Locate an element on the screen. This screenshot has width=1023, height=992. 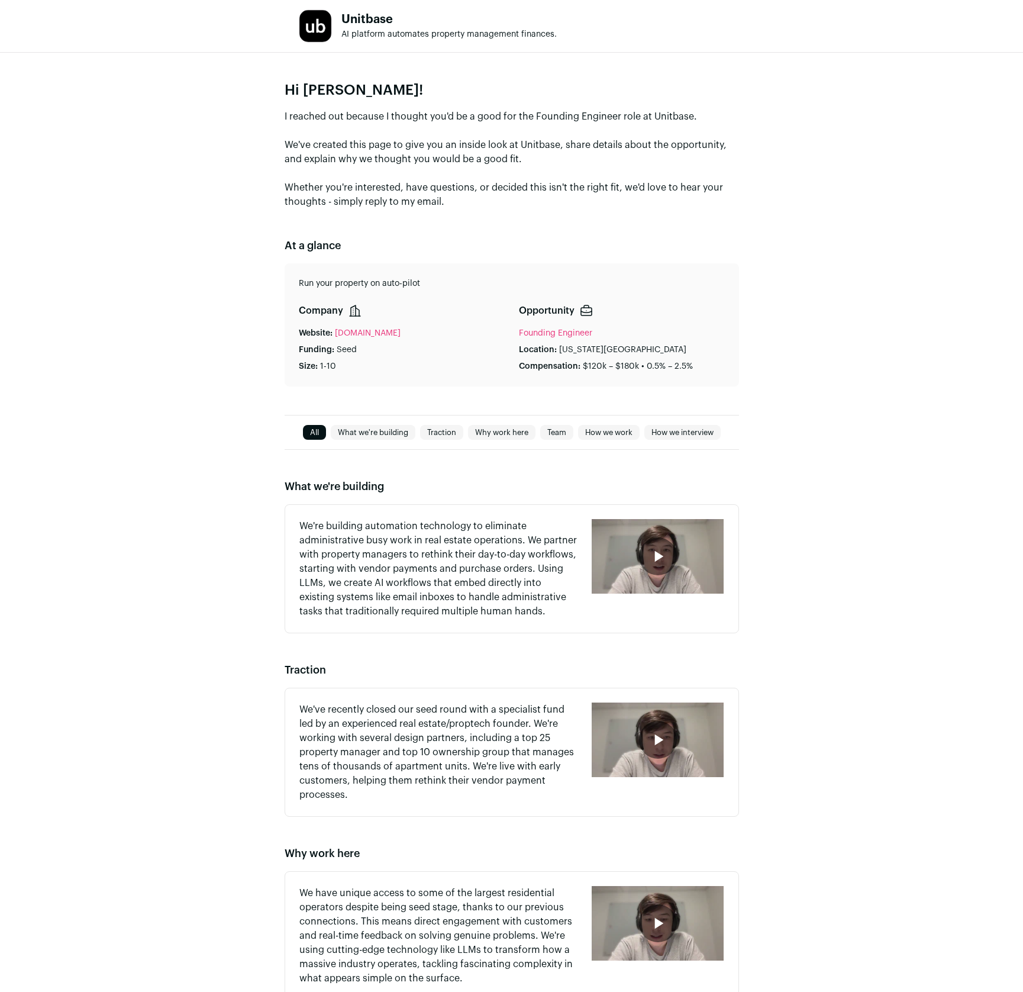
p: We're building automation technology to eliminate administrative busy work in real estate operati... is located at coordinates (439, 569).